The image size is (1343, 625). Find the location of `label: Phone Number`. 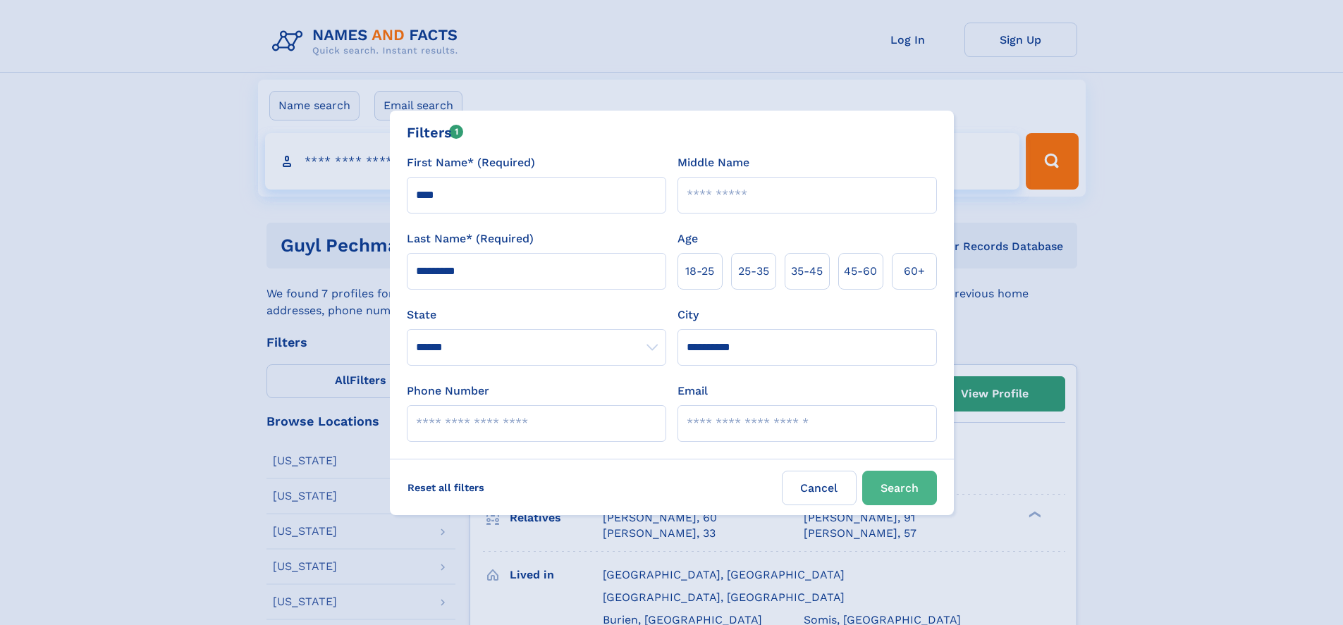

label: Phone Number is located at coordinates (448, 391).